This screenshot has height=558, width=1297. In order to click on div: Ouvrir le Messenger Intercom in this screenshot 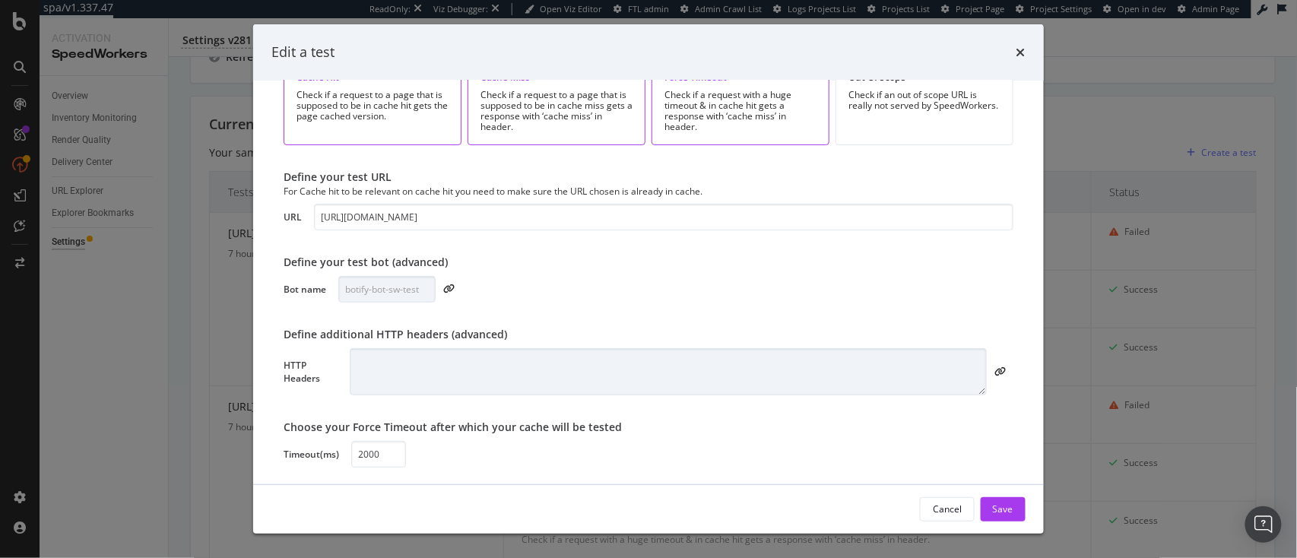, I will do `click(1264, 525)`.